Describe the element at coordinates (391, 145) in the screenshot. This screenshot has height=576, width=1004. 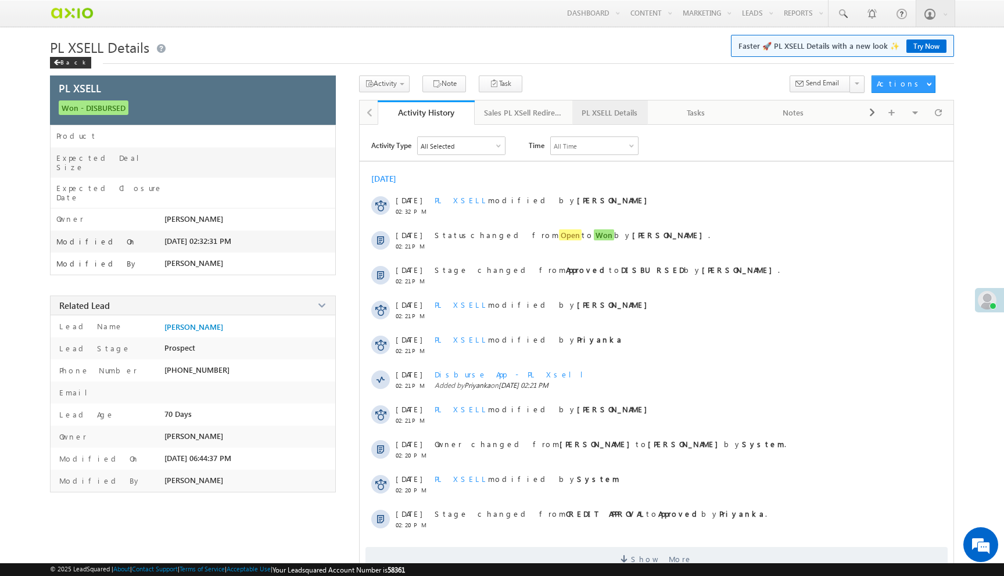
I see `span: Activity Type` at that location.